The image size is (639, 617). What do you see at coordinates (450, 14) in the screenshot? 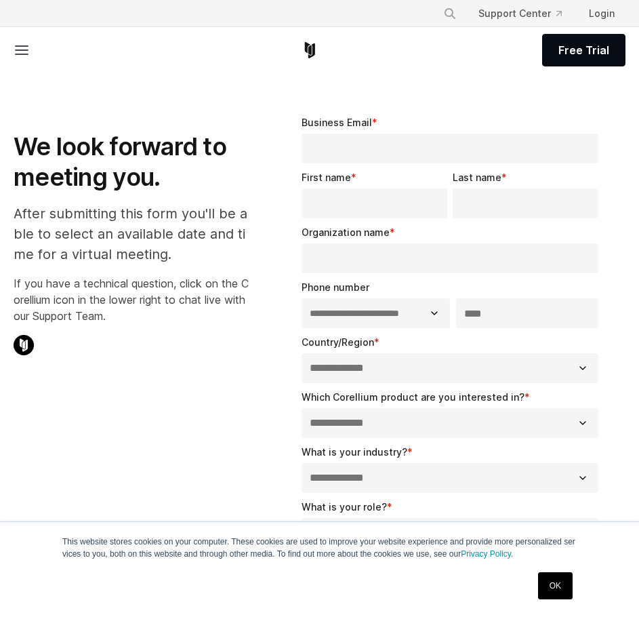
I see `button: Search` at bounding box center [450, 14].